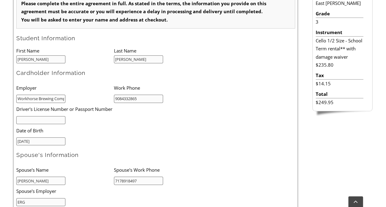 The height and width of the screenshot is (207, 386). I want to click on li: Driver's License Number or Passport Number, so click(104, 109).